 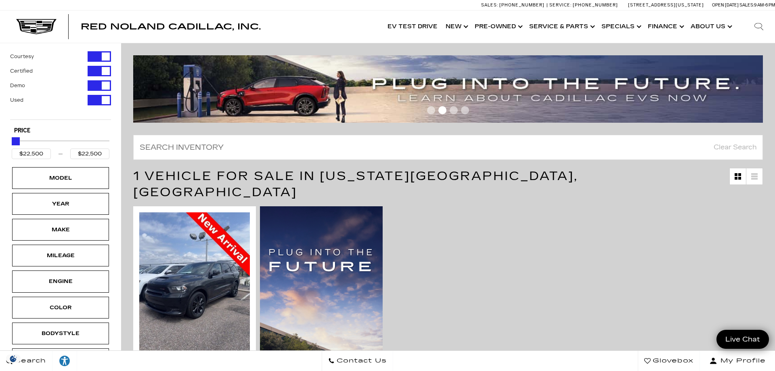 What do you see at coordinates (22, 56) in the screenshot?
I see `label: Courtesy` at bounding box center [22, 56].